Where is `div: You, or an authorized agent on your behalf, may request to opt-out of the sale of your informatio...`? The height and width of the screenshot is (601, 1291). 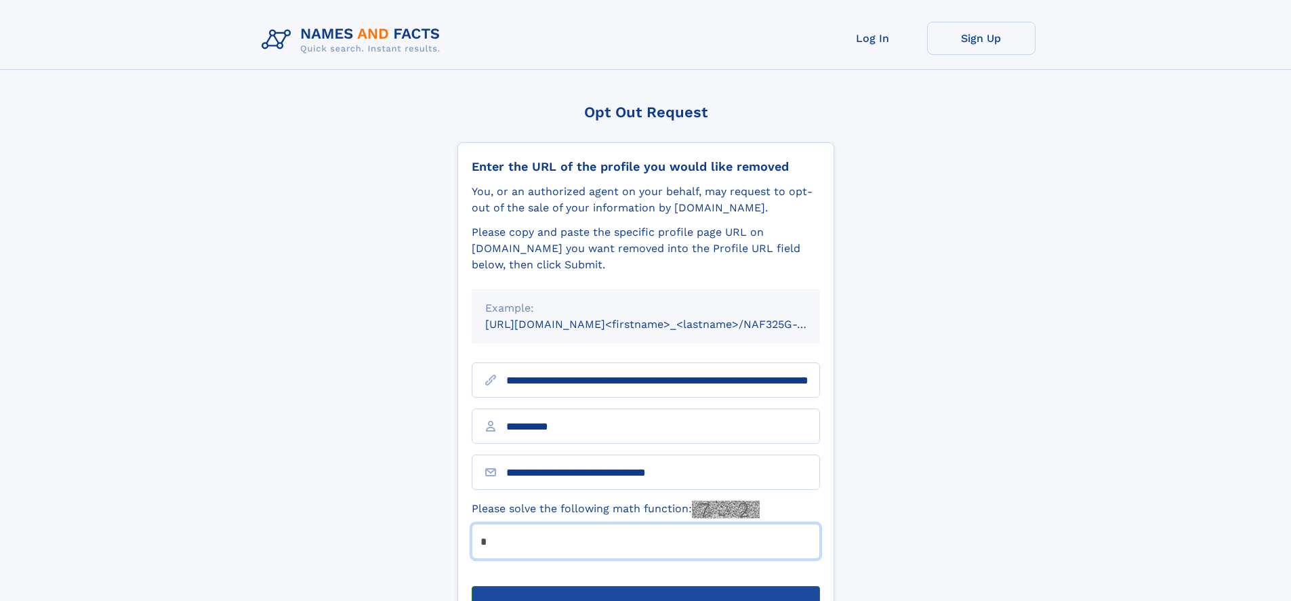
div: You, or an authorized agent on your behalf, may request to opt-out of the sale of your informatio... is located at coordinates (646, 200).